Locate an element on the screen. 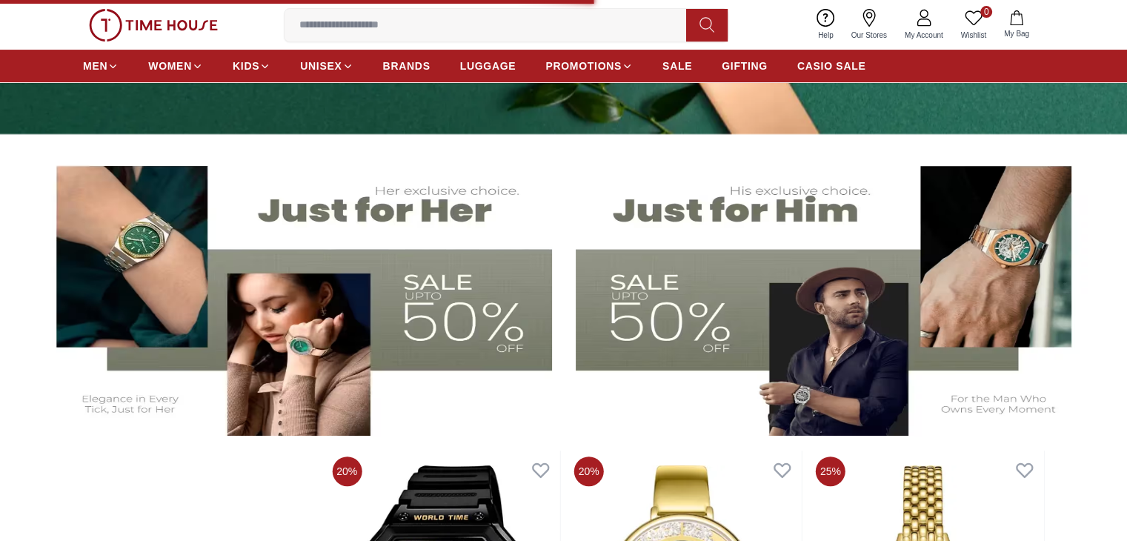 The width and height of the screenshot is (1127, 541). a: MEN is located at coordinates (101, 66).